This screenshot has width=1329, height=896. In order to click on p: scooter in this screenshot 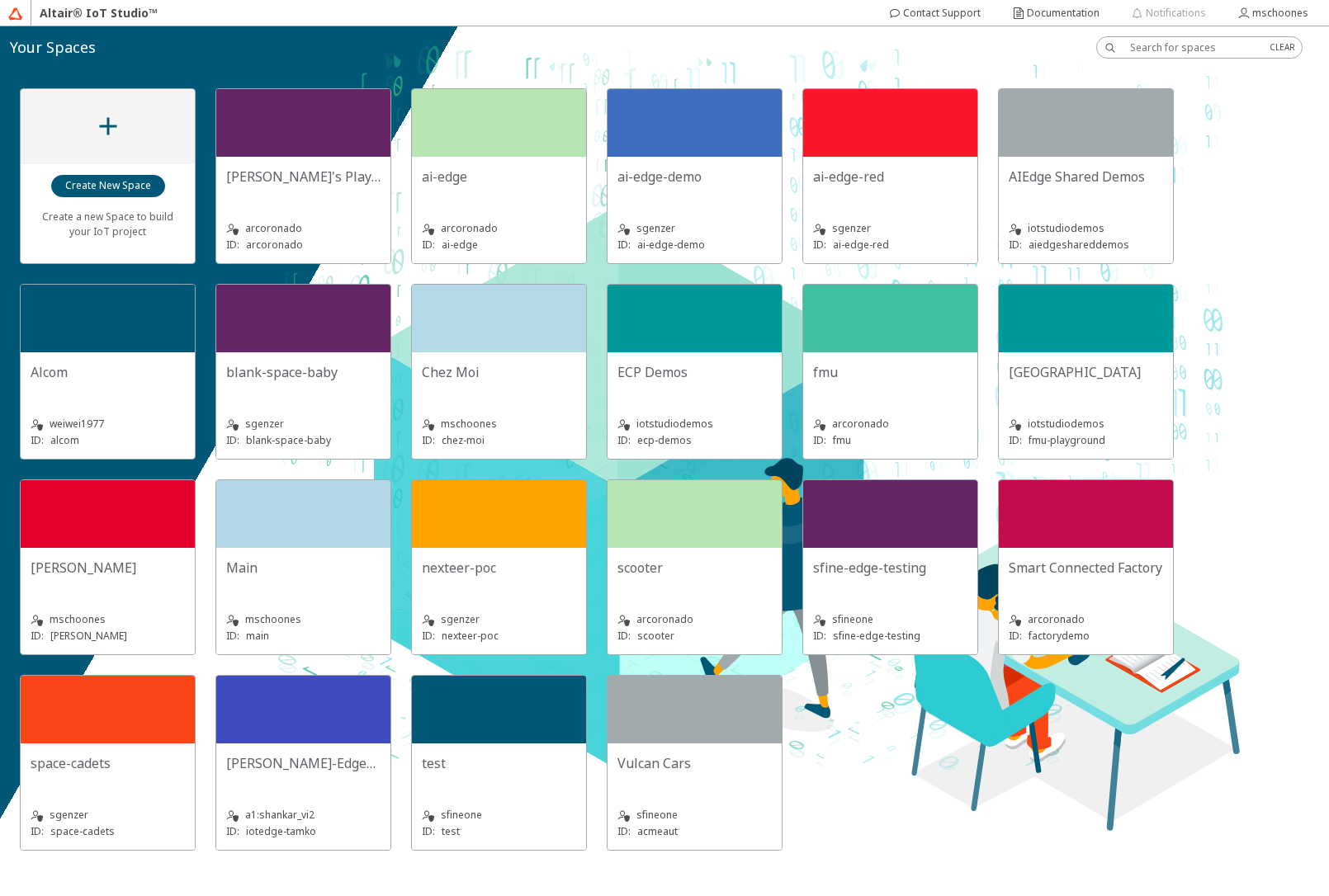, I will do `click(655, 636)`.